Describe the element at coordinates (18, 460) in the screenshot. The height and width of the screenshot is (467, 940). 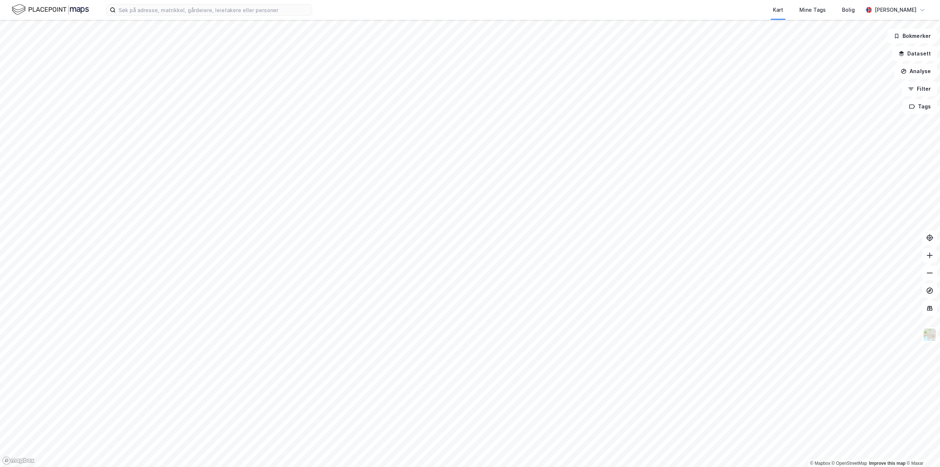
I see `a: Mapbox homepage` at that location.